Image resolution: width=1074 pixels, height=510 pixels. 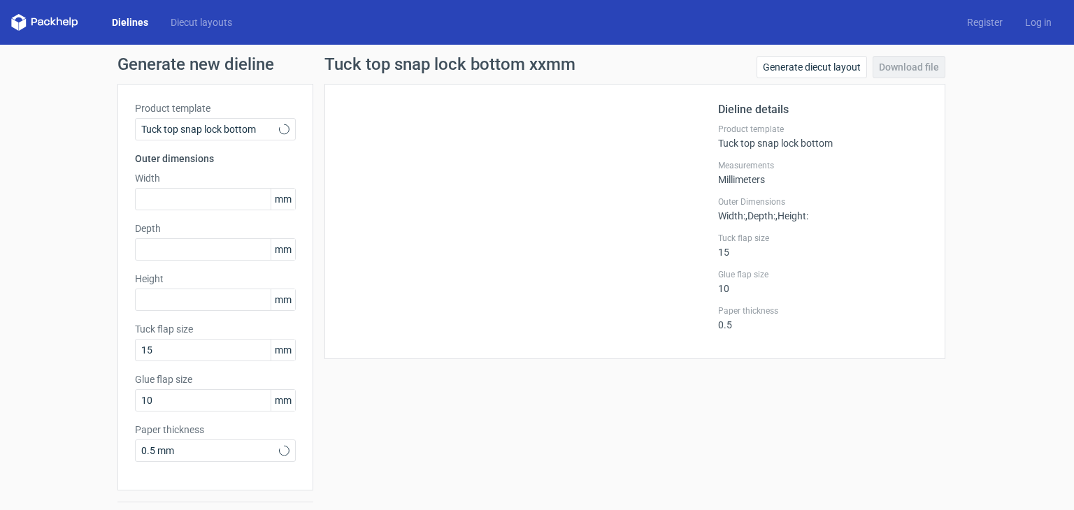 I want to click on h2: Dieline details, so click(x=823, y=110).